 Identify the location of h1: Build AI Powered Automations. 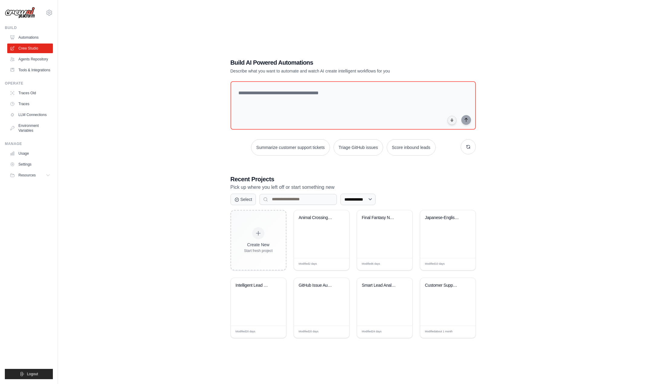
(332, 63).